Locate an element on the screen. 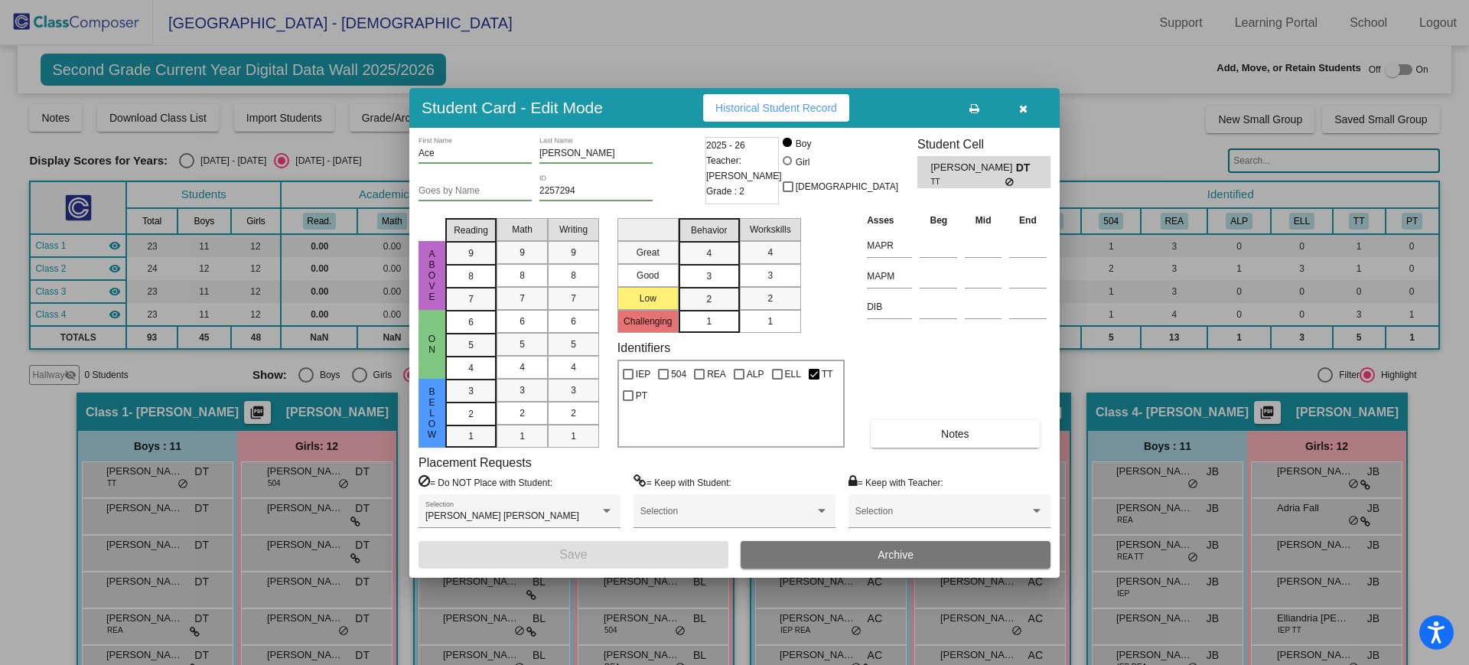 This screenshot has width=1469, height=665. span: Historical Student Record is located at coordinates (776, 108).